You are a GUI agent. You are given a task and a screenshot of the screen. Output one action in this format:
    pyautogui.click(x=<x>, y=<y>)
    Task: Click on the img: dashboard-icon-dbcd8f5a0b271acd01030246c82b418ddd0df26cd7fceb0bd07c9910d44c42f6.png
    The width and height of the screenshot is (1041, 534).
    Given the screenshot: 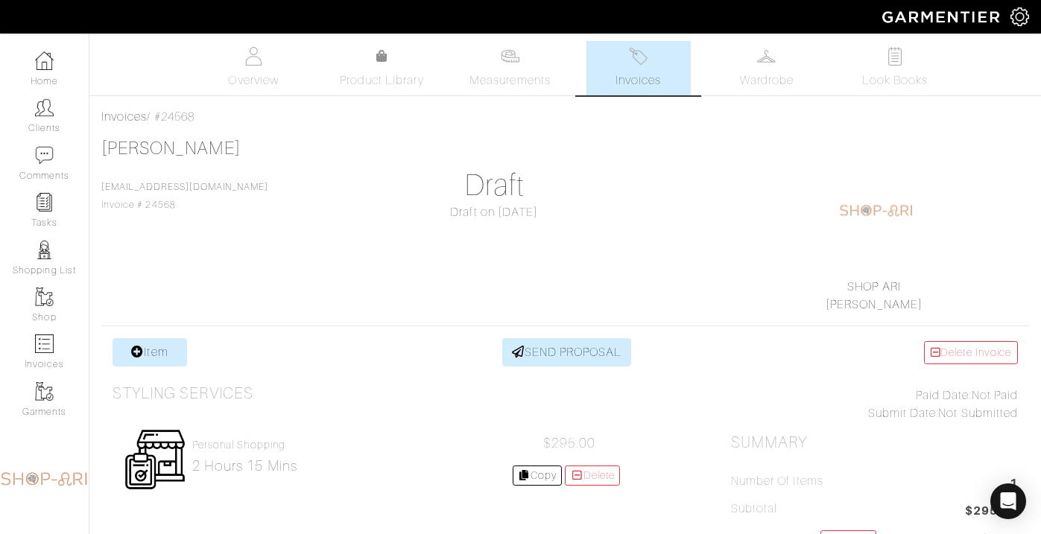 What is the action you would take?
    pyautogui.click(x=44, y=60)
    